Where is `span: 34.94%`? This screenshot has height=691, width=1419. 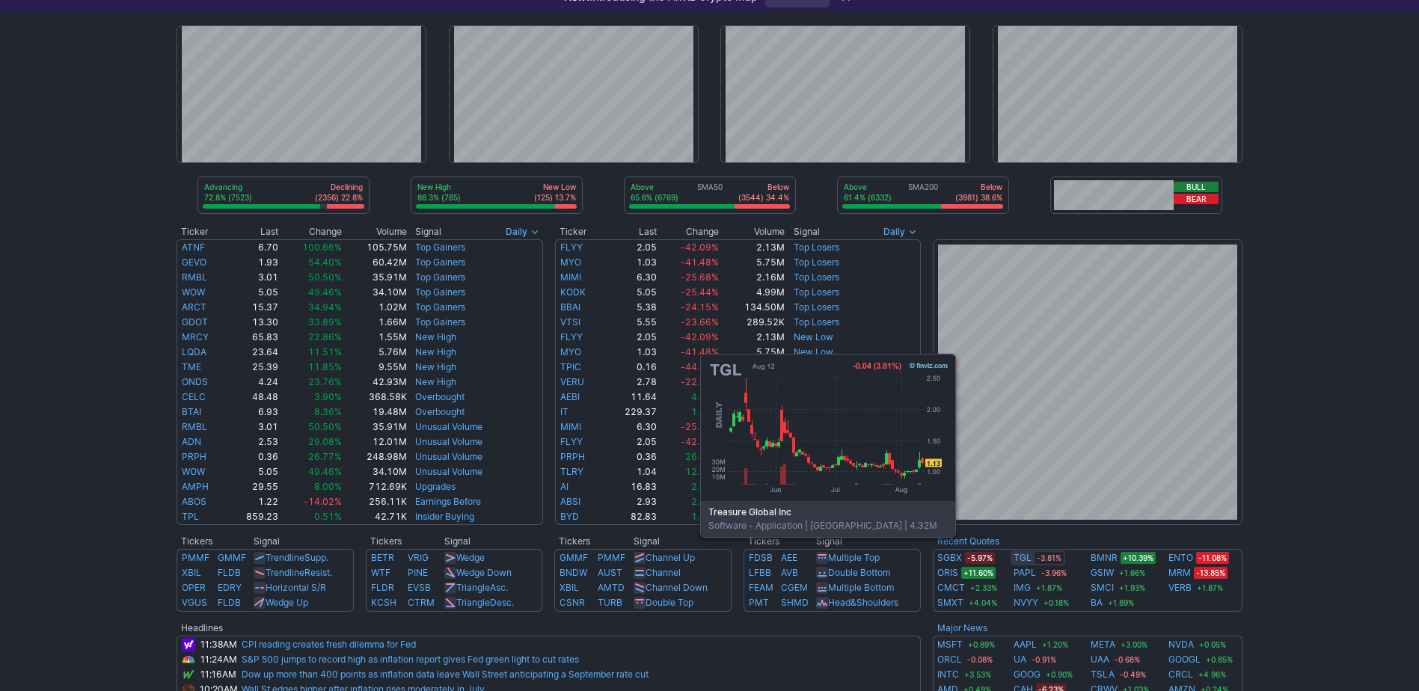
span: 34.94% is located at coordinates (325, 307).